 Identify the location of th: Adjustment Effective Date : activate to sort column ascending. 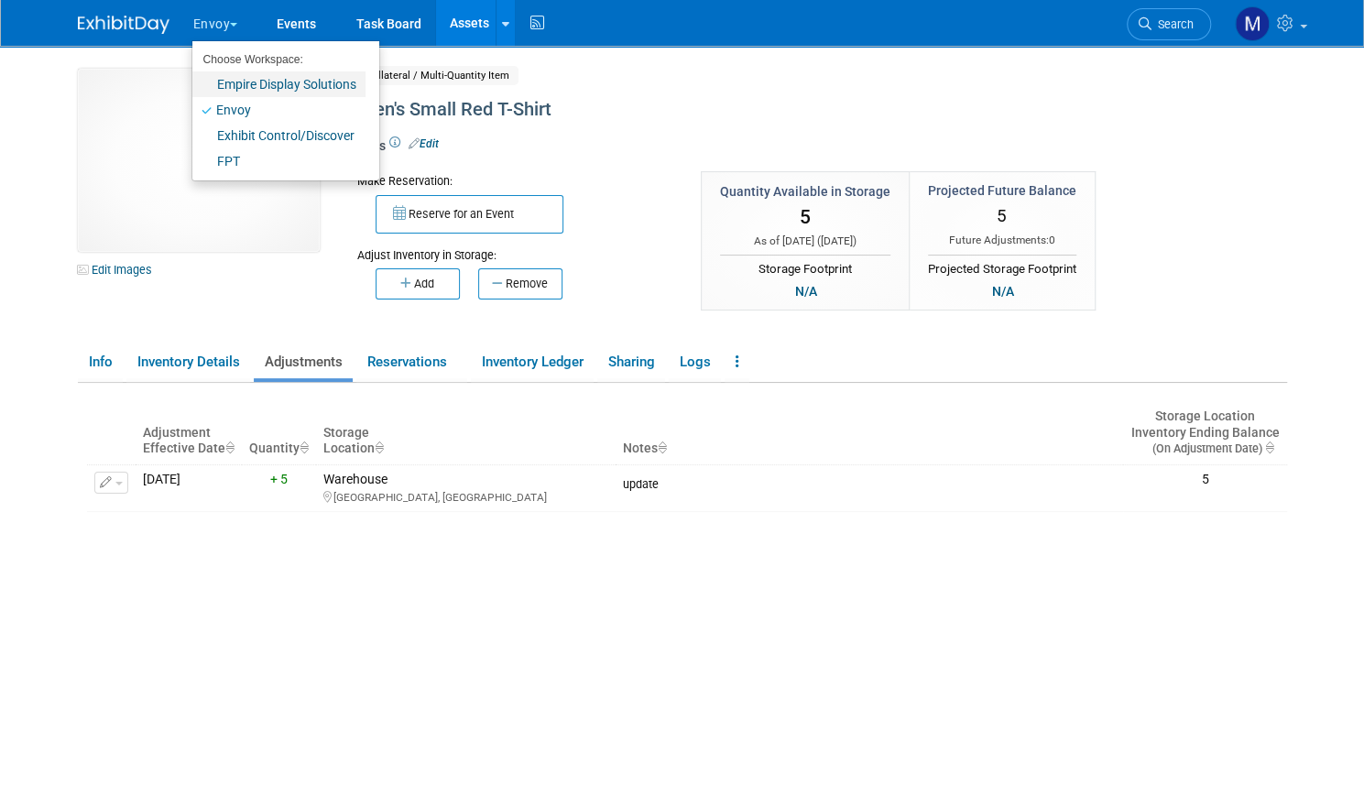
(189, 433).